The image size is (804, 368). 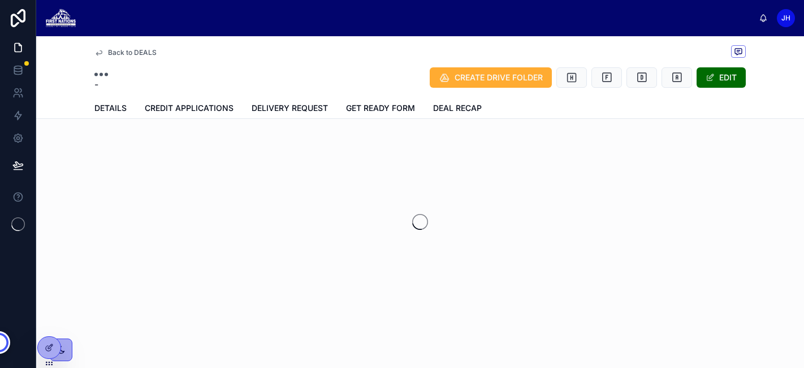 What do you see at coordinates (132, 53) in the screenshot?
I see `span: Back to DEALS` at bounding box center [132, 53].